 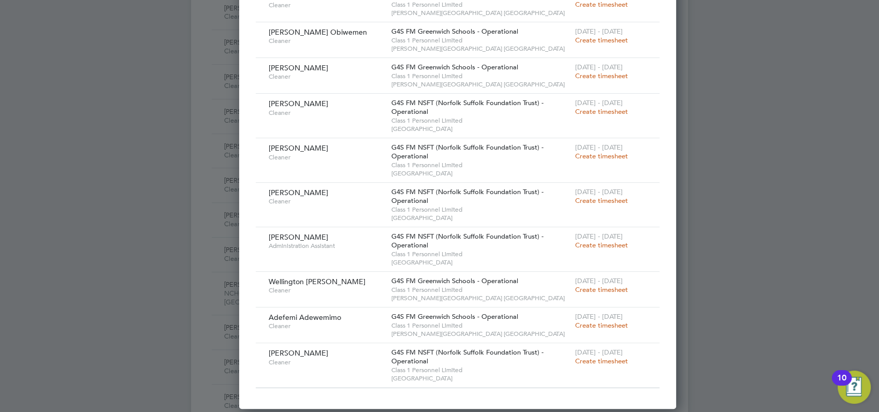 What do you see at coordinates (854, 387) in the screenshot?
I see `button: Open Resource Center, 10 new notifications` at bounding box center [854, 387].